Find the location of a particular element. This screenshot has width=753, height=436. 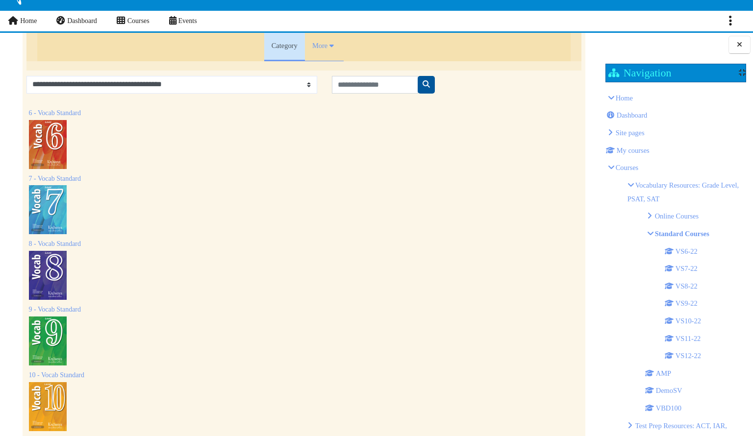

a: 9 - Vocab Standard is located at coordinates (55, 309).